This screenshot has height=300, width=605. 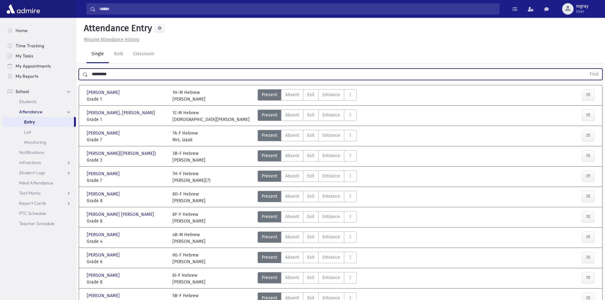 I want to click on a: Time Tracking, so click(x=39, y=46).